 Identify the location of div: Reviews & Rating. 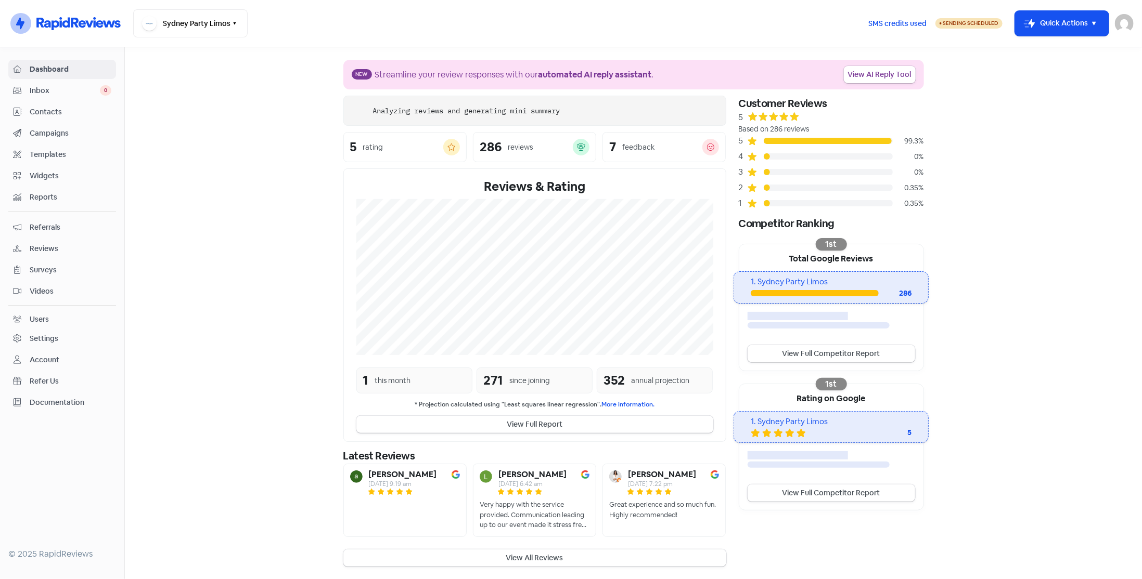
(535, 187).